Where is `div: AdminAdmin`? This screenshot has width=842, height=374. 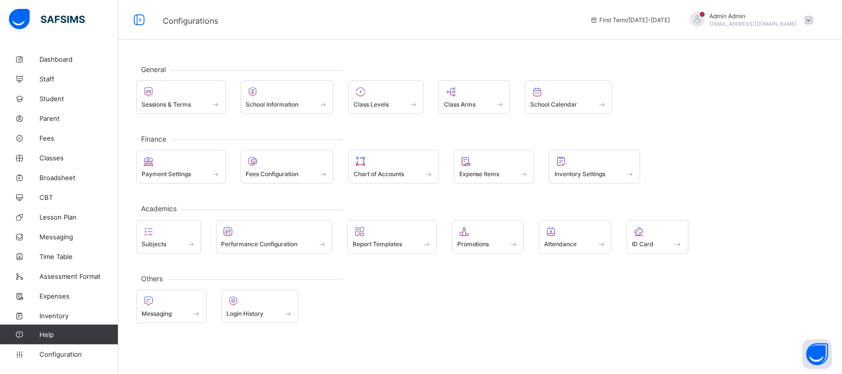
div: AdminAdmin is located at coordinates (750, 20).